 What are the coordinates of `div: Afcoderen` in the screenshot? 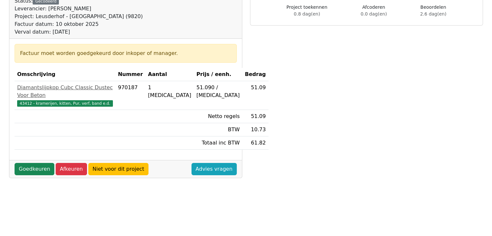 It's located at (373, 11).